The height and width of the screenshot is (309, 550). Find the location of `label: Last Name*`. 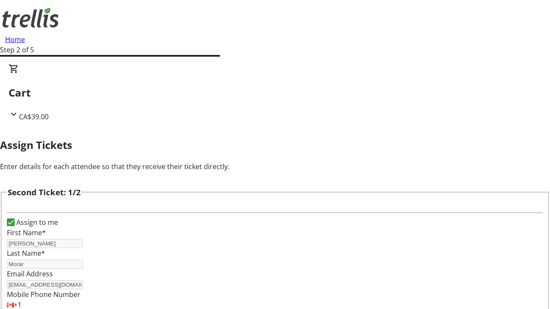

label: Last Name* is located at coordinates (26, 253).